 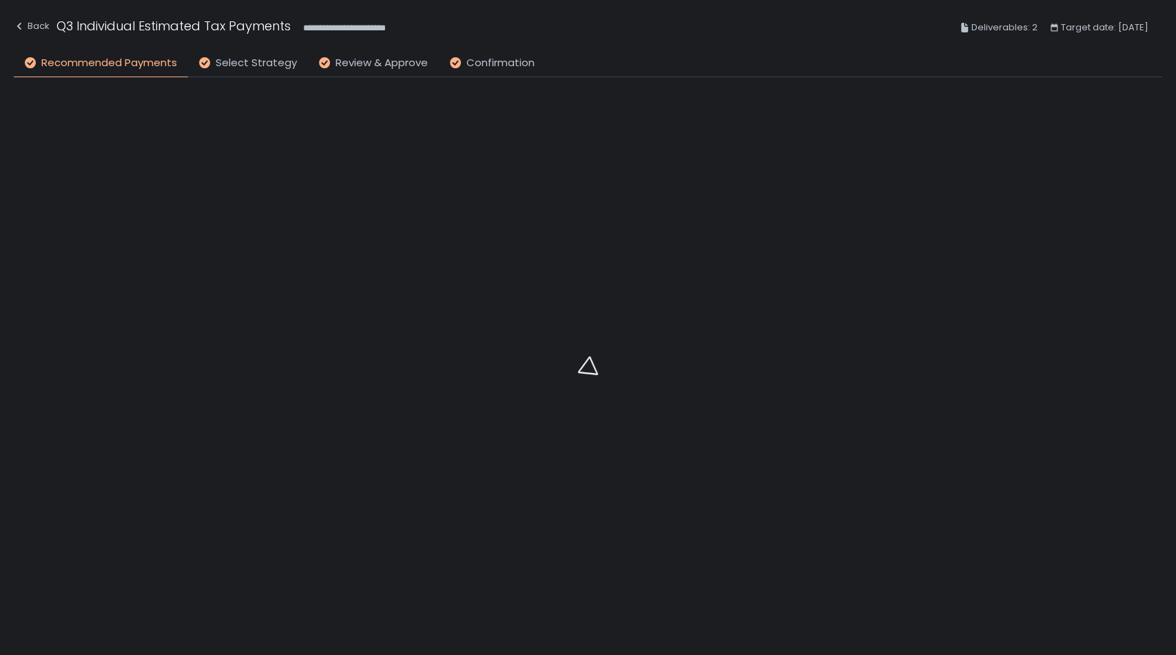 What do you see at coordinates (382, 63) in the screenshot?
I see `span: Review & Approve` at bounding box center [382, 63].